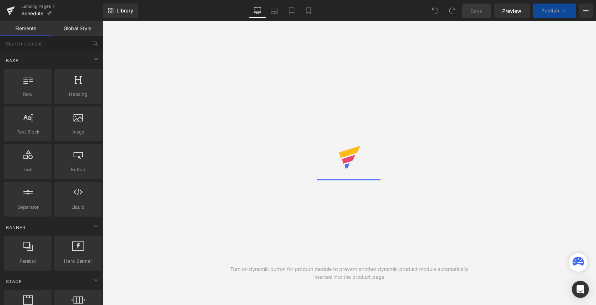 This screenshot has width=596, height=305. Describe the element at coordinates (14, 281) in the screenshot. I see `span: Stack` at that location.